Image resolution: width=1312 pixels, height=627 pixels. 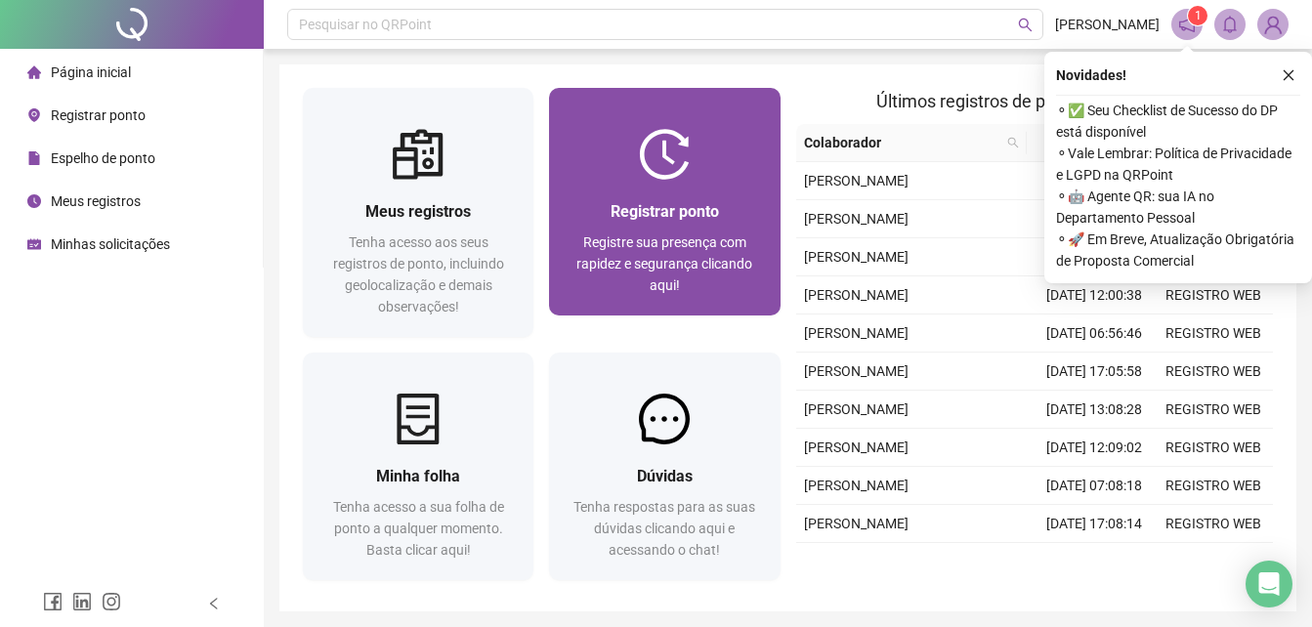 I want to click on span: ⚬ 🤖 Agente QR: sua IA no Departamento Pessoal, so click(x=1178, y=207).